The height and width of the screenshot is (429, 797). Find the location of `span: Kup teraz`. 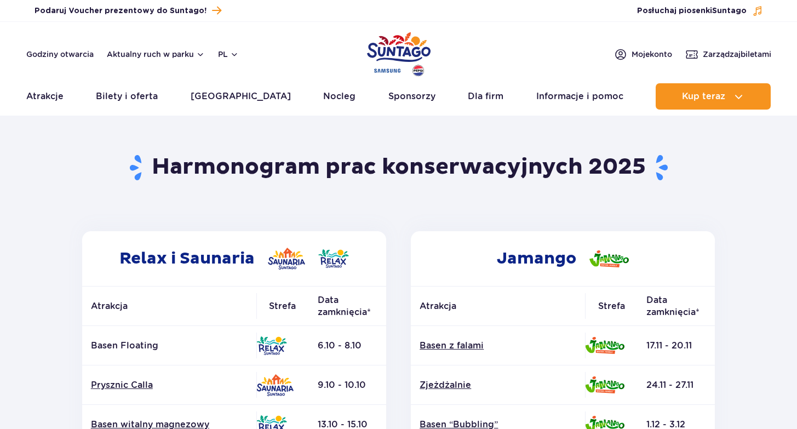

span: Kup teraz is located at coordinates (703, 96).